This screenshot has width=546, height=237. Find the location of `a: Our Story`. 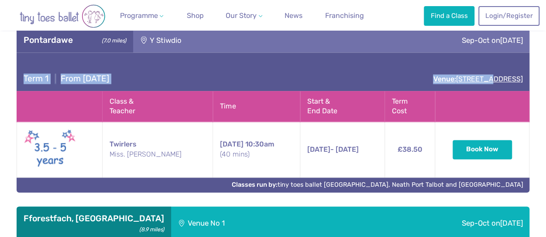

a: Our Story is located at coordinates (244, 16).